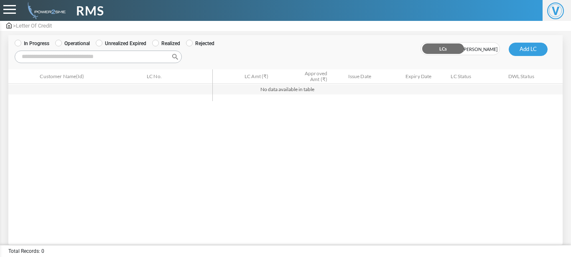 This screenshot has width=571, height=257. Describe the element at coordinates (90, 10) in the screenshot. I see `span: RMS` at that location.